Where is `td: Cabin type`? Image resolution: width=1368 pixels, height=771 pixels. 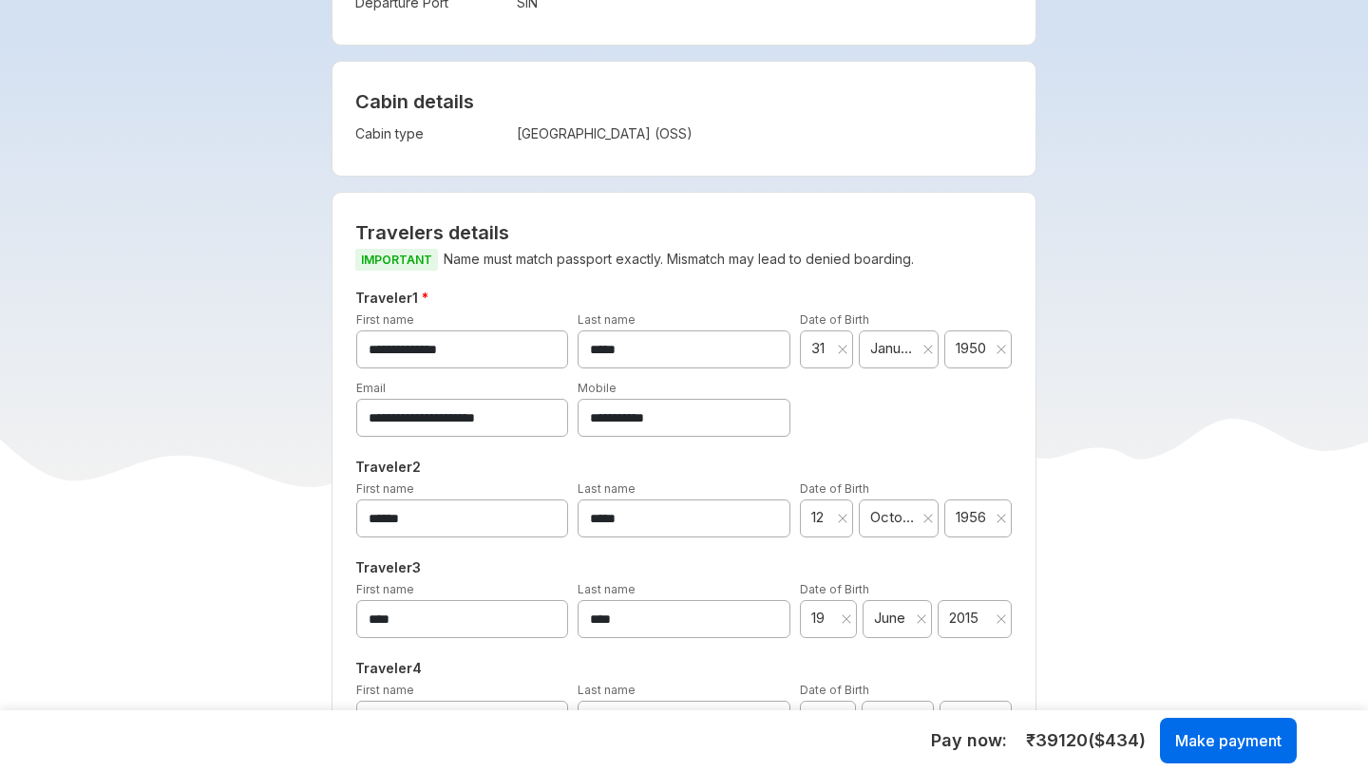
td: Cabin type is located at coordinates (431, 134).